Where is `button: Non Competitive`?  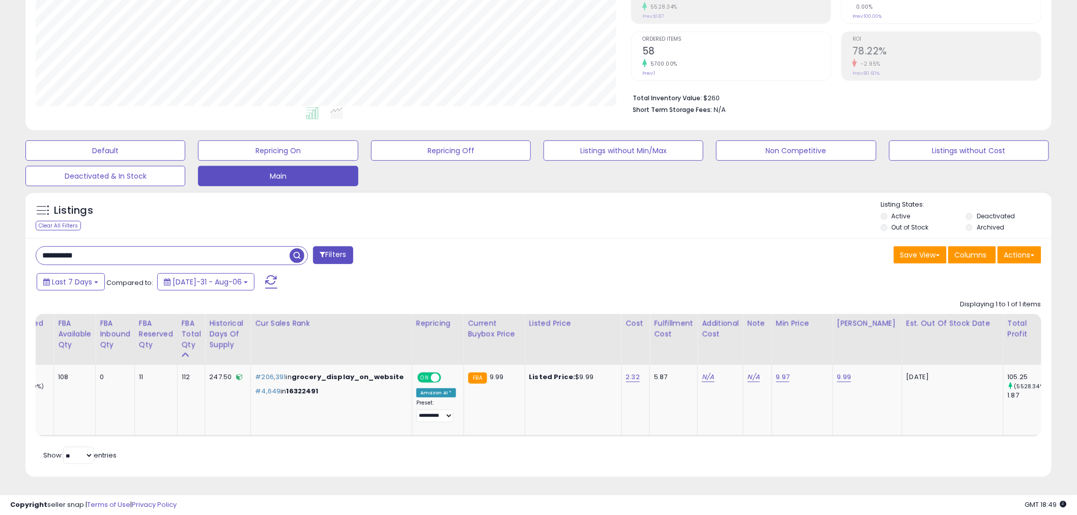 button: Non Competitive is located at coordinates (796, 151).